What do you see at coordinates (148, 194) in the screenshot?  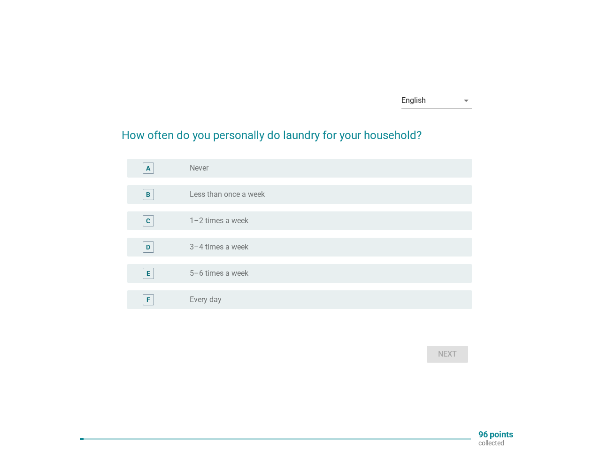 I see `div: B` at bounding box center [148, 194].